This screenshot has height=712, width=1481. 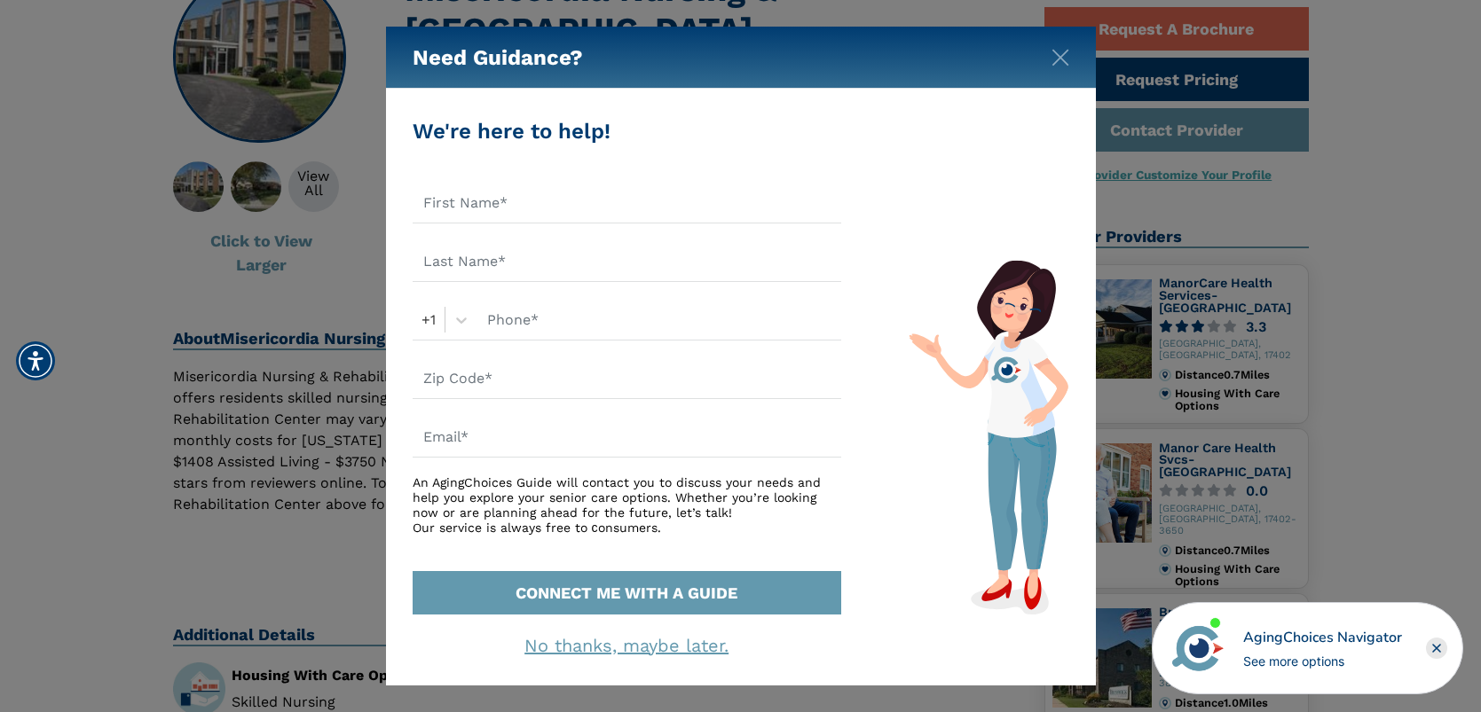 What do you see at coordinates (988, 437) in the screenshot?
I see `img: match-guide-form.svg` at bounding box center [988, 437].